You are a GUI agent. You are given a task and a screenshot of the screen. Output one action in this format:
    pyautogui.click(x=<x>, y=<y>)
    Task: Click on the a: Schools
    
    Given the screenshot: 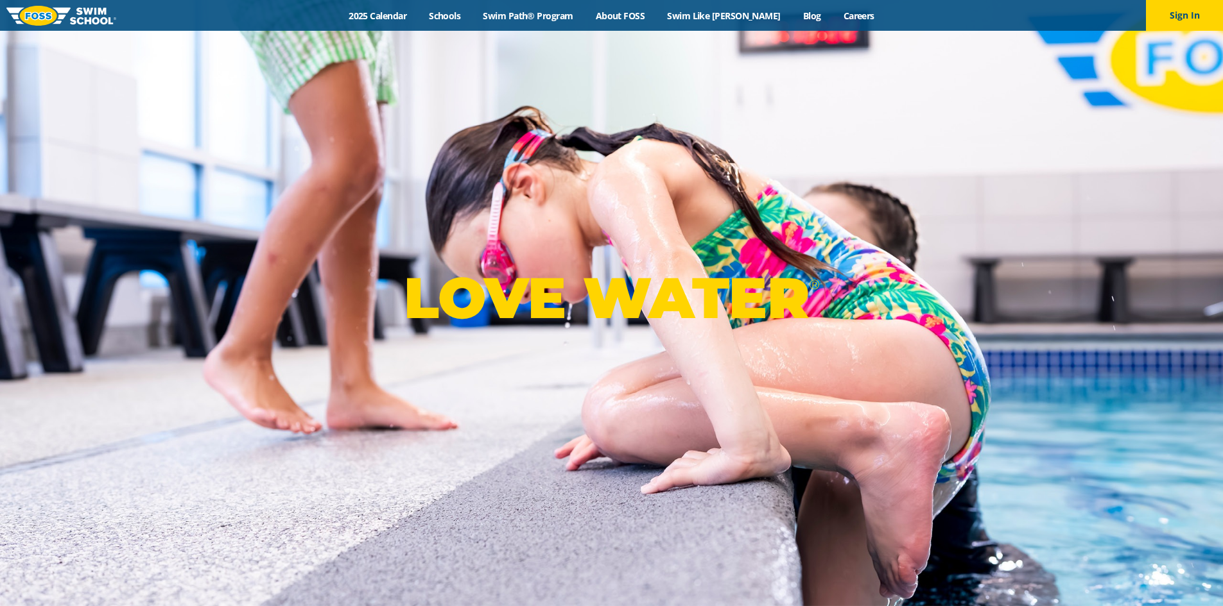 What is the action you would take?
    pyautogui.click(x=445, y=15)
    